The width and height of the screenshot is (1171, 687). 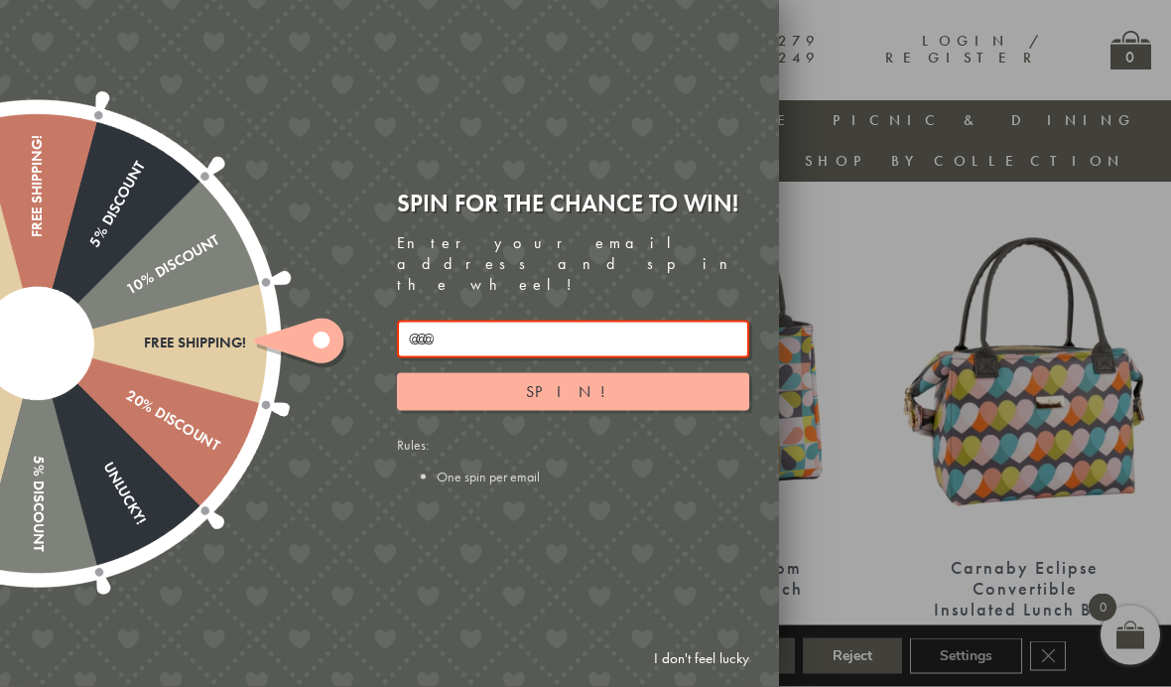 What do you see at coordinates (701, 658) in the screenshot?
I see `a: I don't feel lucky` at bounding box center [701, 658].